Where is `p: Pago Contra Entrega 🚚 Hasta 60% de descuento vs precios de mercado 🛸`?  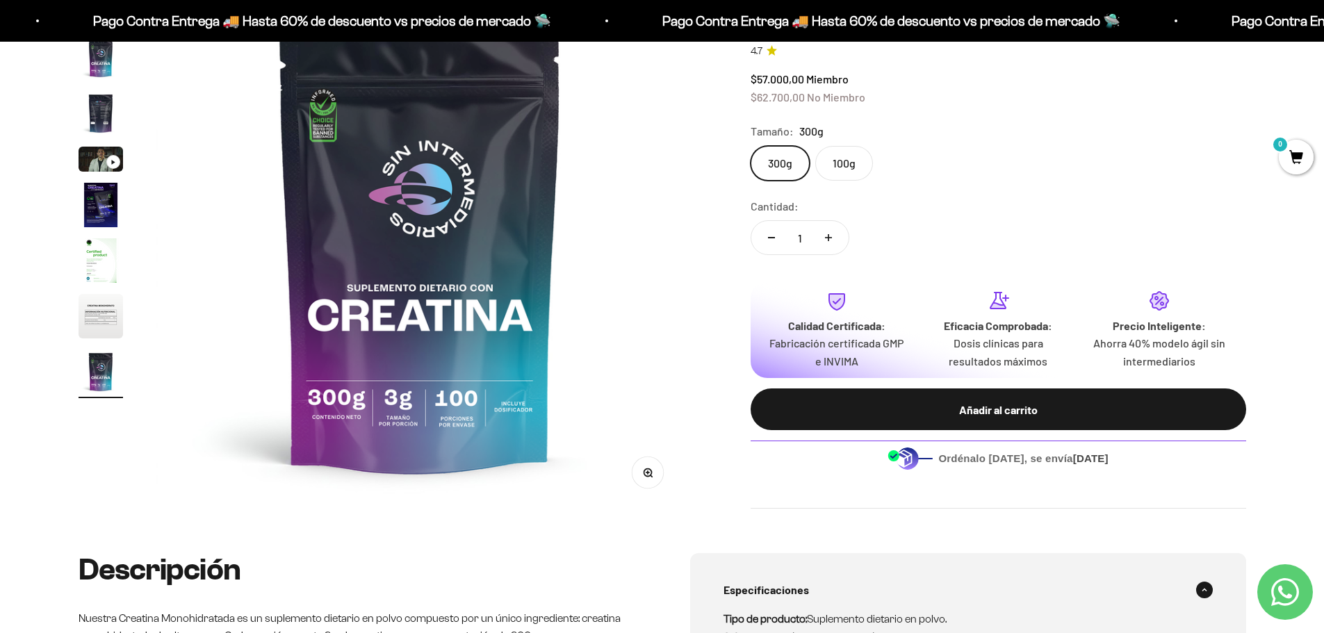 p: Pago Contra Entrega 🚚 Hasta 60% de descuento vs precios de mercado 🛸 is located at coordinates (675, 21).